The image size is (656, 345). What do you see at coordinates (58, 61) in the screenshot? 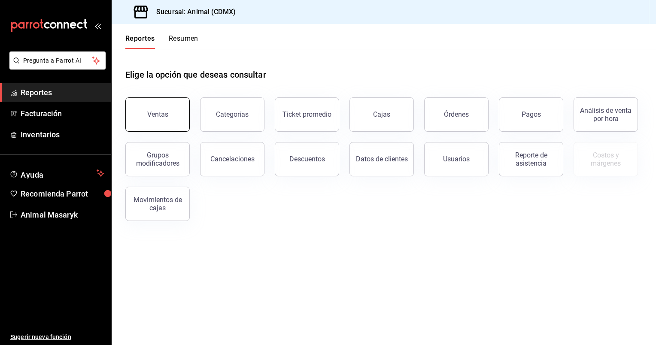
I see `button: Pregunta a Parrot AI` at bounding box center [58, 61].